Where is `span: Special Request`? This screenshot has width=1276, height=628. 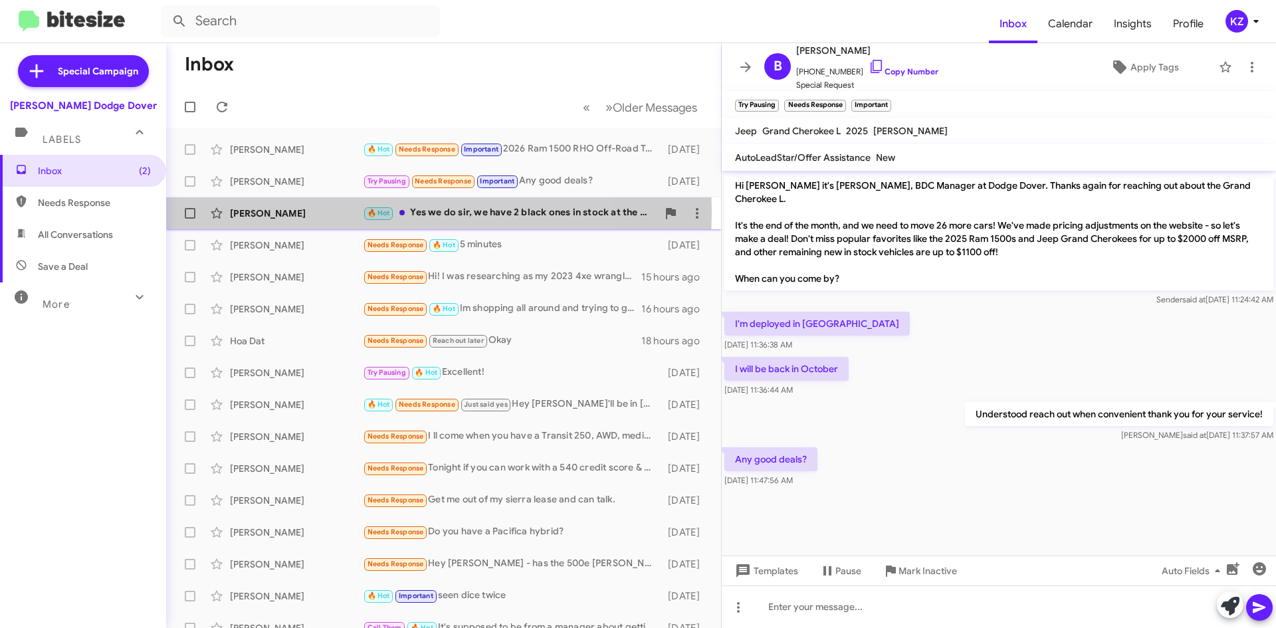
span: Special Request is located at coordinates (868, 85).